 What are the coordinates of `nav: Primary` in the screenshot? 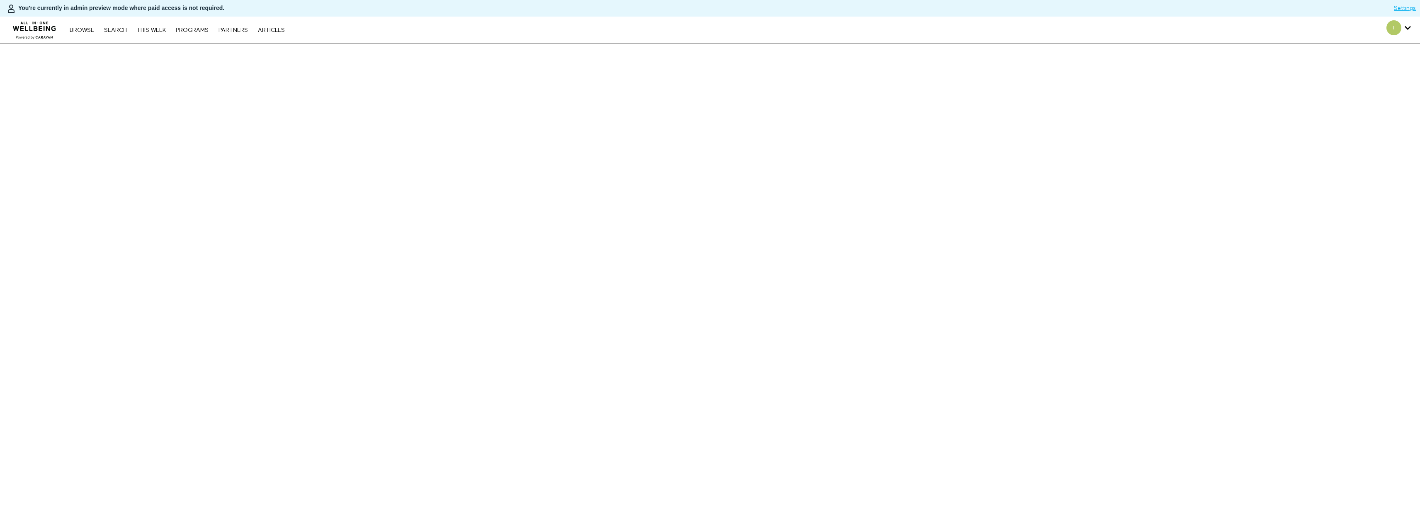 It's located at (177, 30).